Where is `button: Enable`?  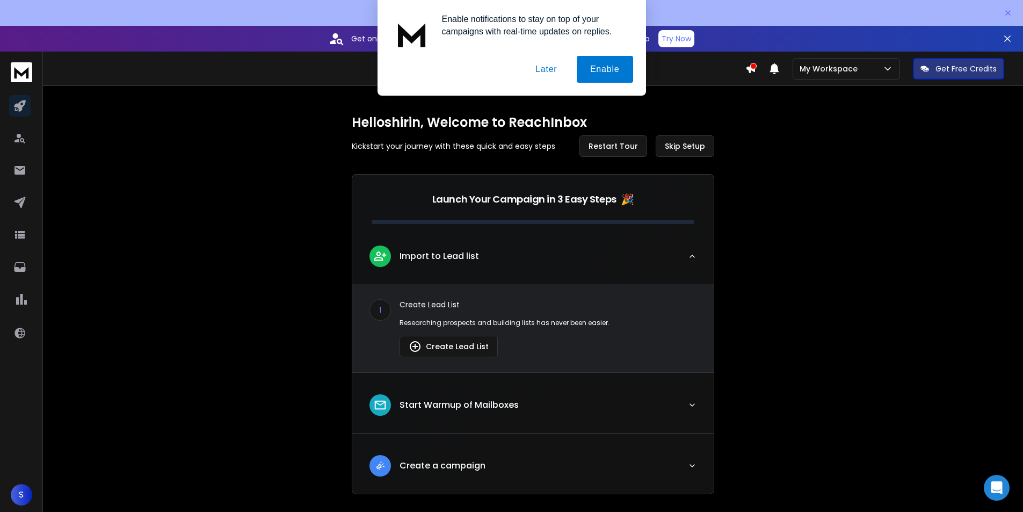 button: Enable is located at coordinates (605, 69).